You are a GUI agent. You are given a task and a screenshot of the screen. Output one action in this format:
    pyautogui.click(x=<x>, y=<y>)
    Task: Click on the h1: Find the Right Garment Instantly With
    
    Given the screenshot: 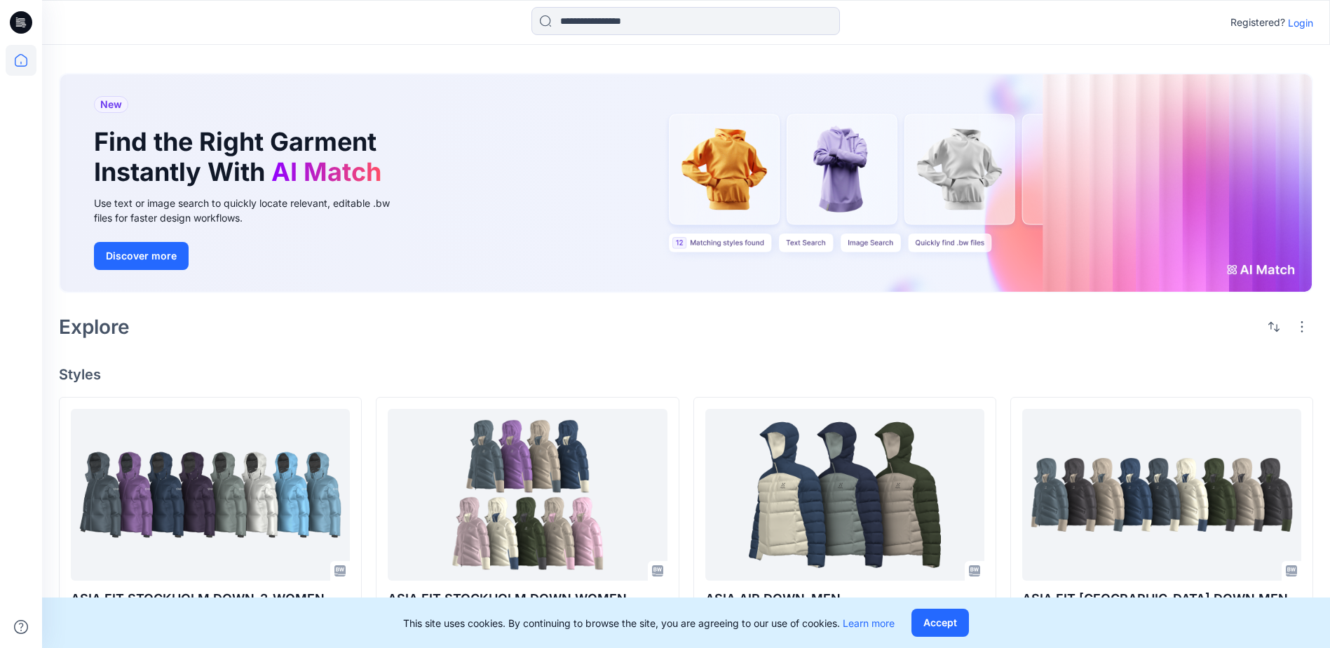 What is the action you would take?
    pyautogui.click(x=241, y=157)
    